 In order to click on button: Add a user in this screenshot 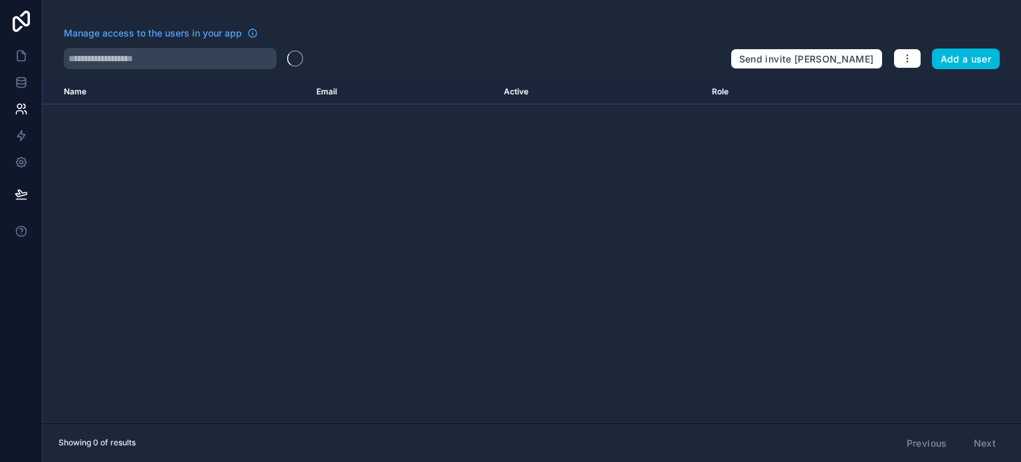, I will do `click(966, 59)`.